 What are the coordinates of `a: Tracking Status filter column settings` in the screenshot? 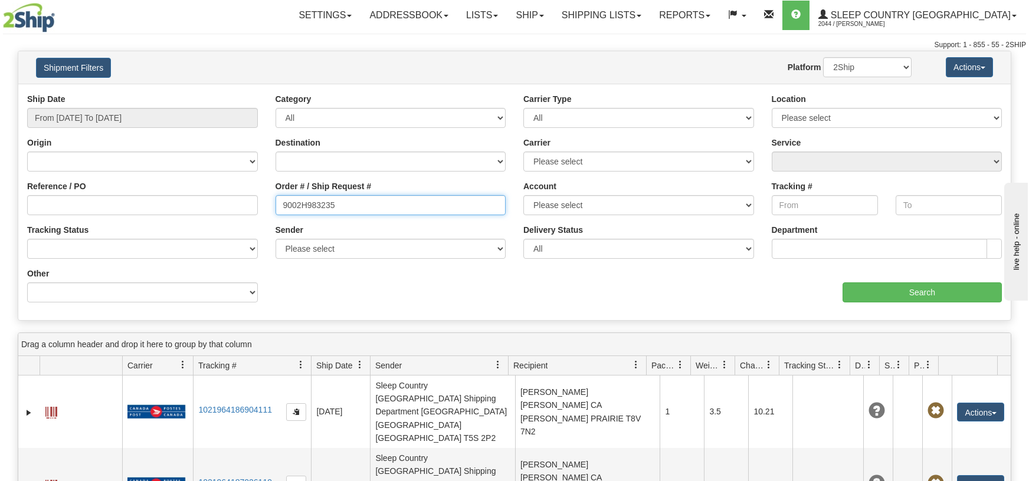 It's located at (839, 365).